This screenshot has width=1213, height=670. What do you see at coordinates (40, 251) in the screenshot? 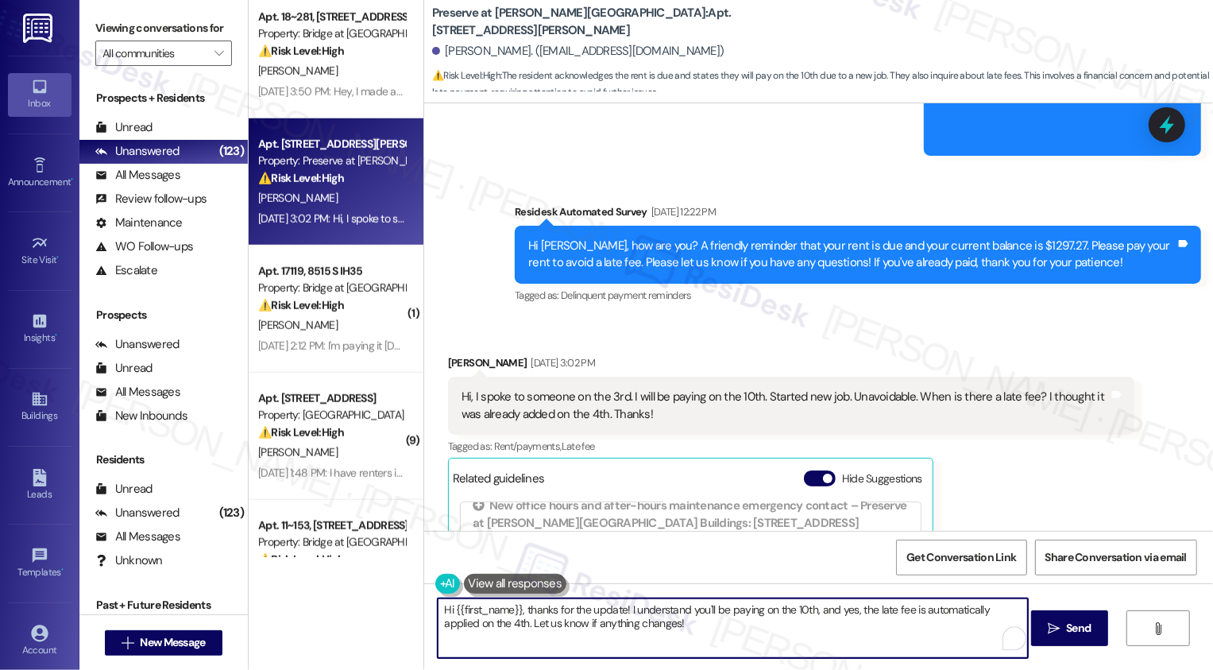
I see `a: Site Visit •` at bounding box center [40, 251].